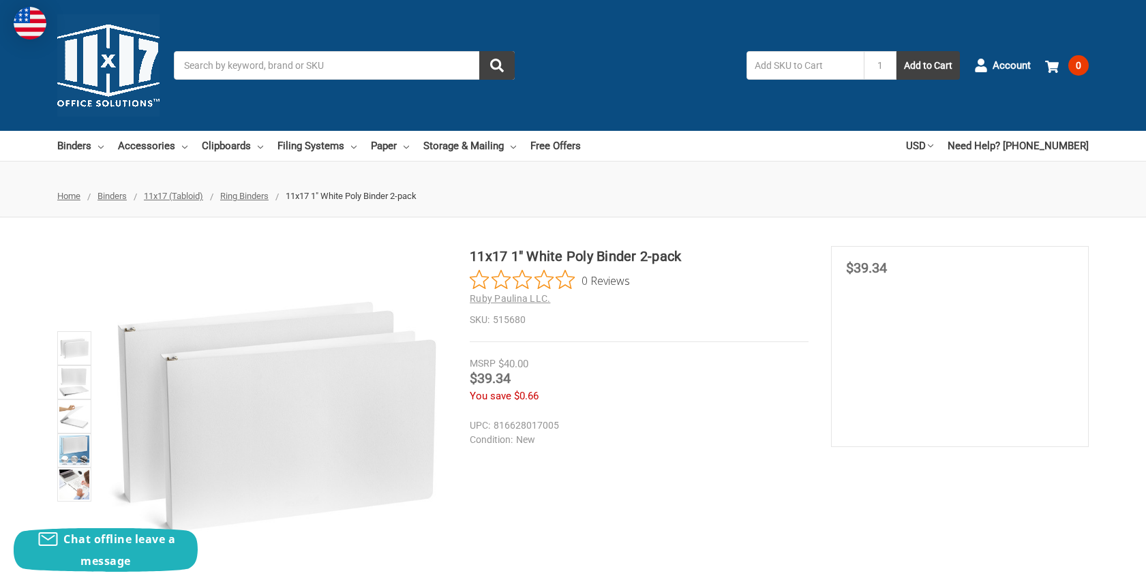 This screenshot has height=582, width=1146. What do you see at coordinates (173, 196) in the screenshot?
I see `a: 11x17 (Tabloid)` at bounding box center [173, 196].